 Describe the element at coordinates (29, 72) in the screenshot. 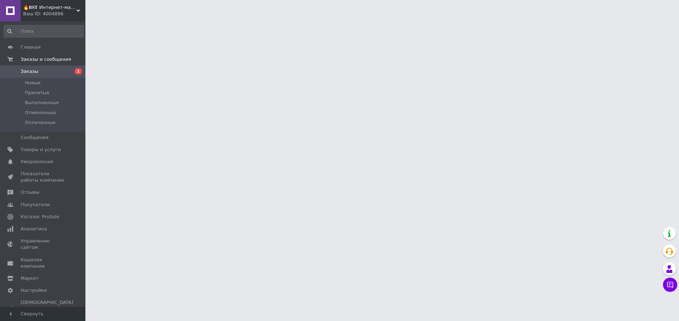

I see `span: Заказы` at that location.